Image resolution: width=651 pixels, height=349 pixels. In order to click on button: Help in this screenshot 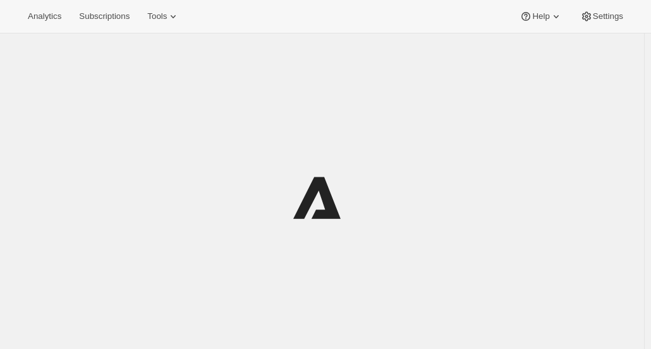, I will do `click(540, 16)`.